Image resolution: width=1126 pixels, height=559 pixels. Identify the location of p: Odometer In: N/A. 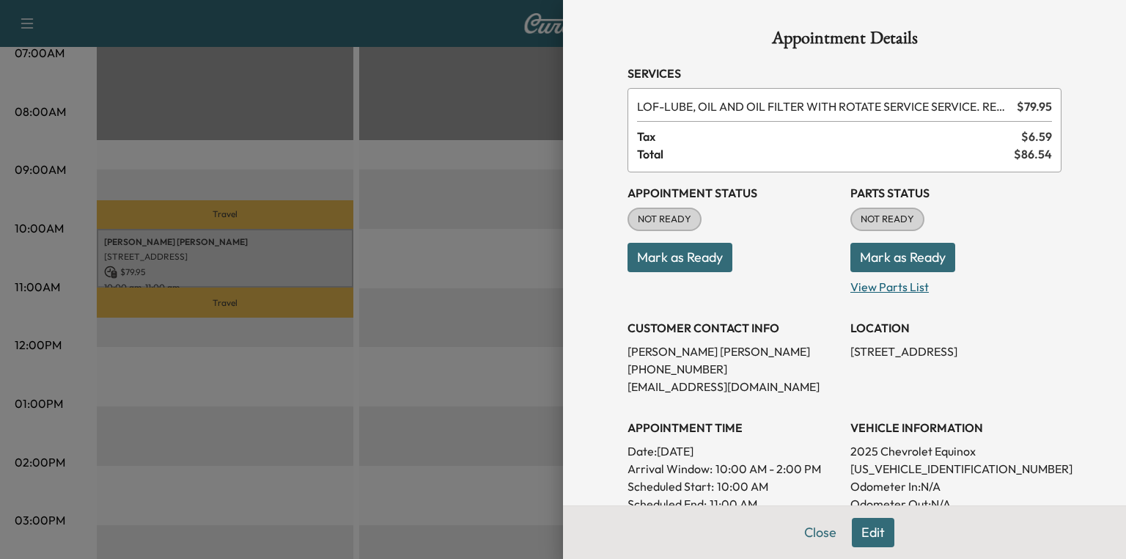
(956, 486).